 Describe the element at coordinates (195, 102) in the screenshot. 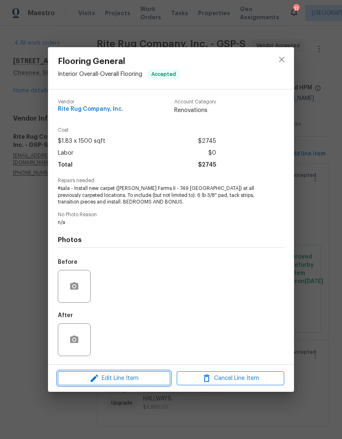

I see `span: Account Category` at that location.